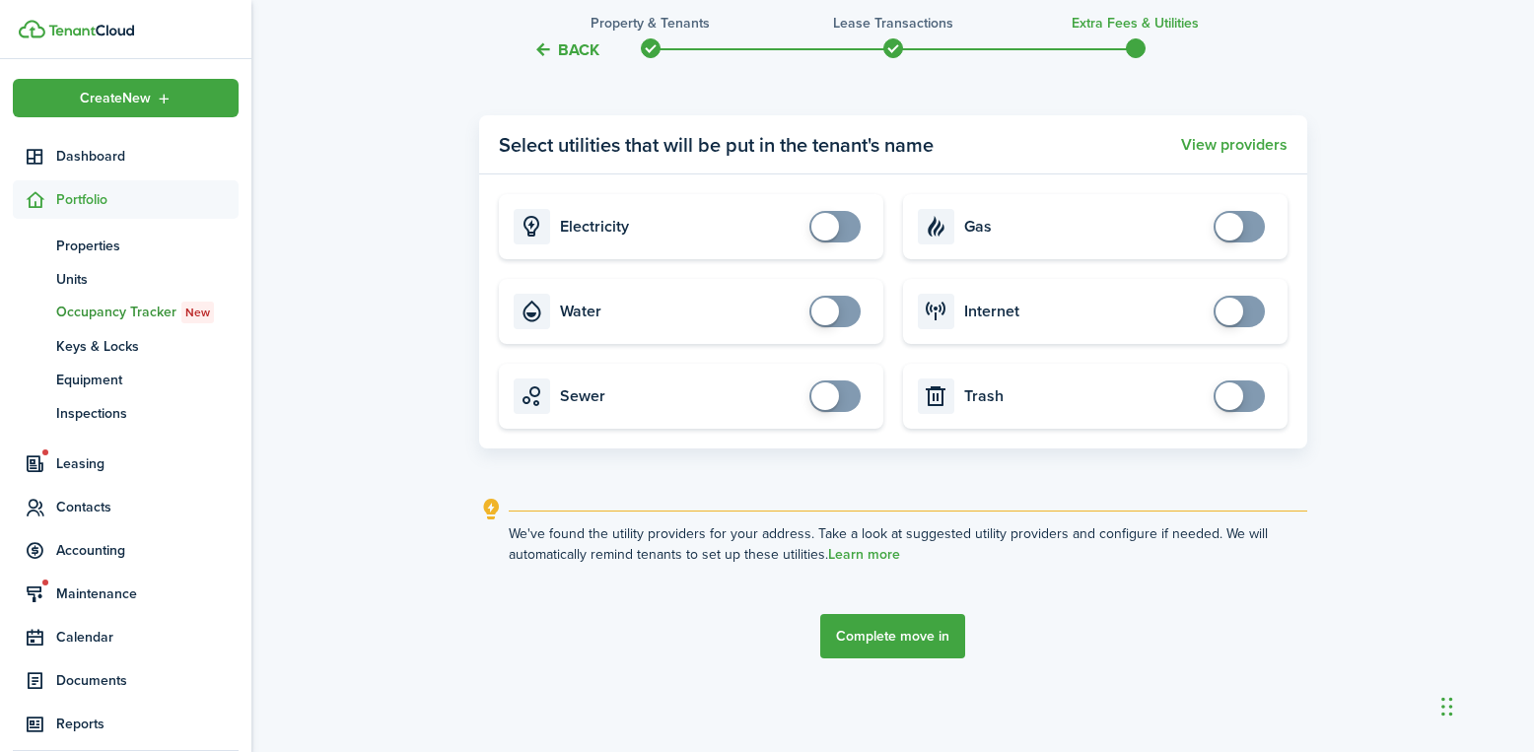 This screenshot has height=752, width=1534. Describe the element at coordinates (147, 593) in the screenshot. I see `span: Maintenance` at that location.